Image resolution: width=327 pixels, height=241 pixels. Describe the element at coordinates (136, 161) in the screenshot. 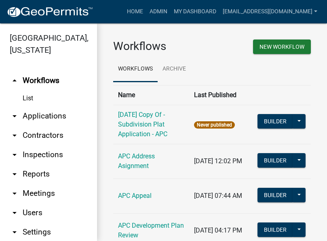

I see `a: APC Address Asignment` at that location.